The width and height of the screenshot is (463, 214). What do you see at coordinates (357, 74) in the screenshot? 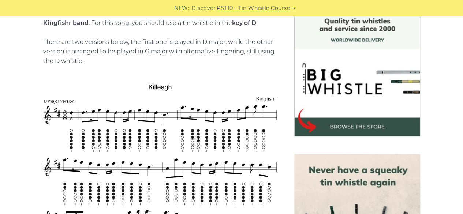
I see `img: BigWhistle Tin Whistle Store` at bounding box center [357, 74].